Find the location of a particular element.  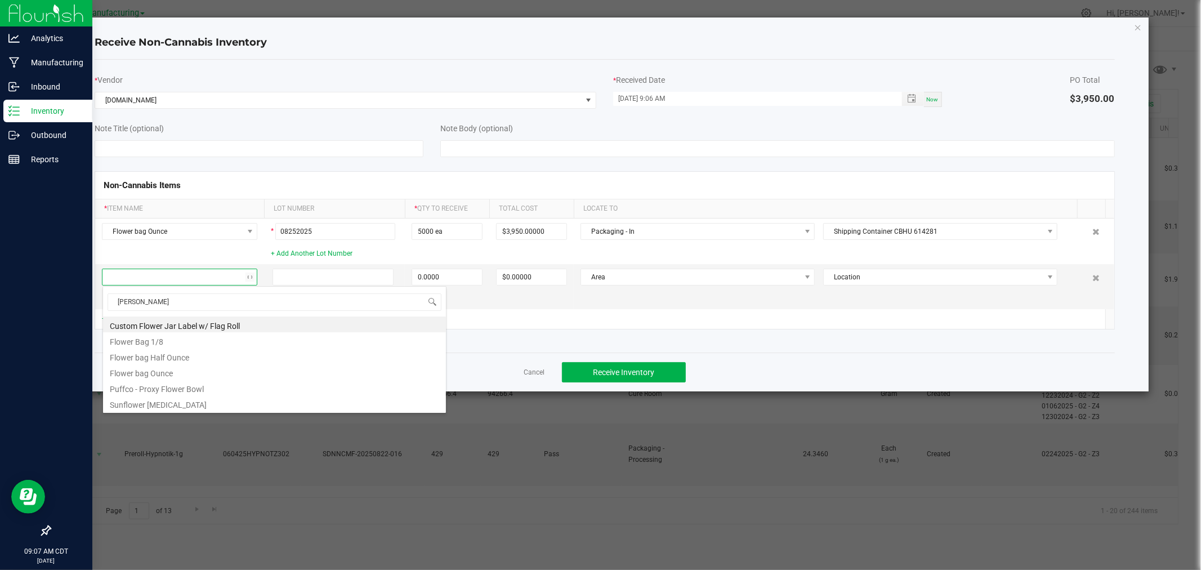

span: Shipping Container CBHU 614281 is located at coordinates (933, 232).